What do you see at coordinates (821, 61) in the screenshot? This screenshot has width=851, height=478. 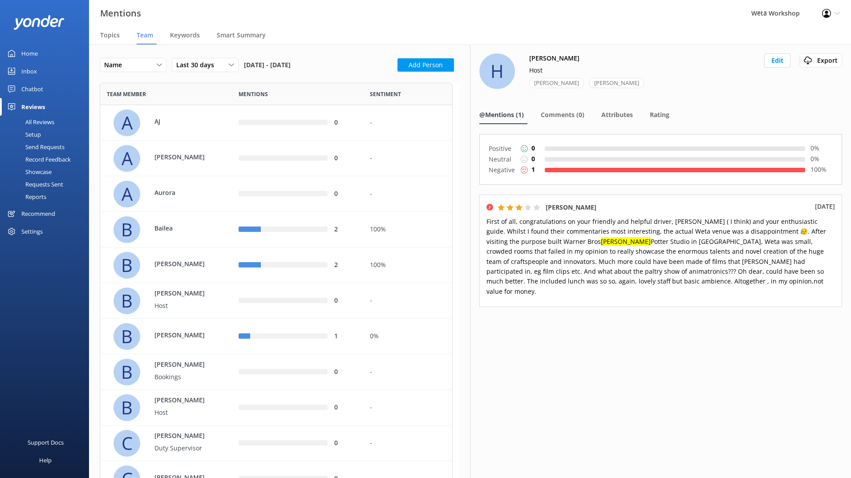 I see `div: Export` at bounding box center [821, 61].